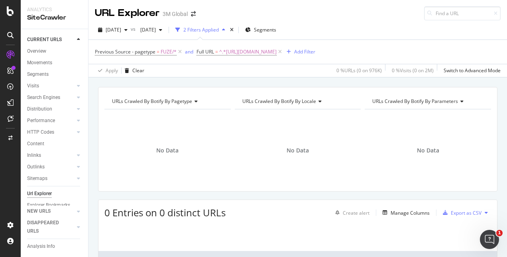 This screenshot has width=507, height=257. What do you see at coordinates (472, 70) in the screenshot?
I see `div: Switch to Advanced Mode` at bounding box center [472, 70].